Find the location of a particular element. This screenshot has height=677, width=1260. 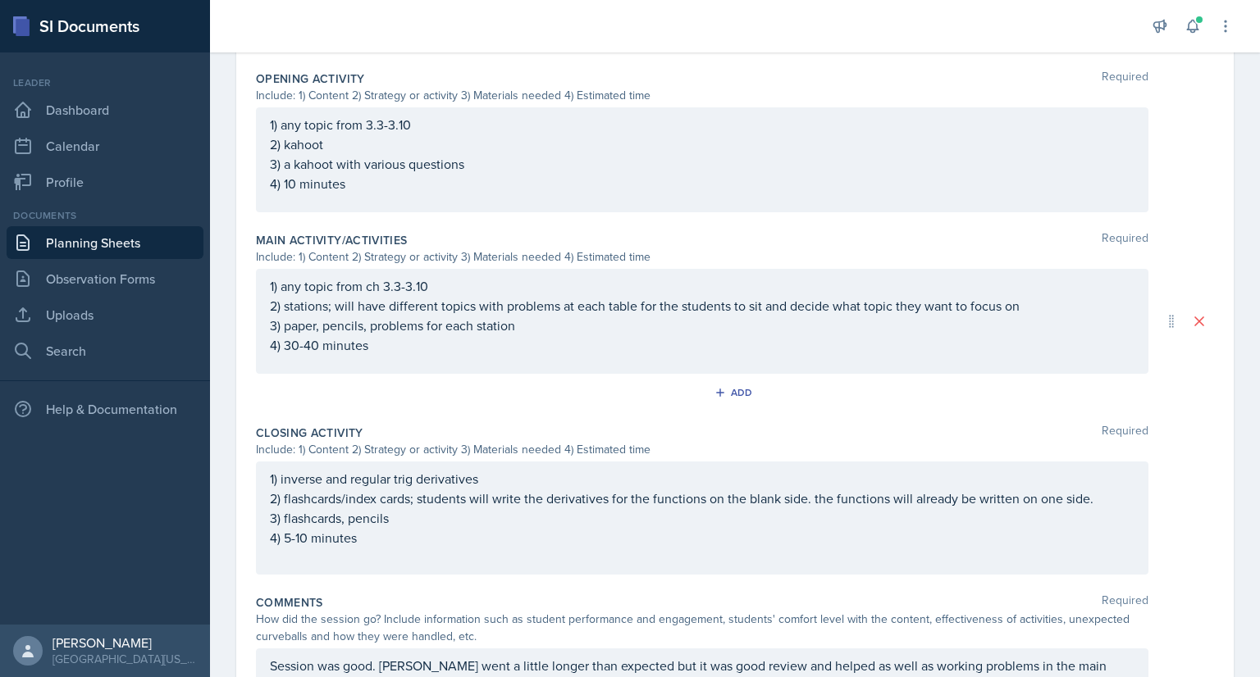

div: How did the session go? Include information such as student performance and engagement, students'... is located at coordinates (702, 628).